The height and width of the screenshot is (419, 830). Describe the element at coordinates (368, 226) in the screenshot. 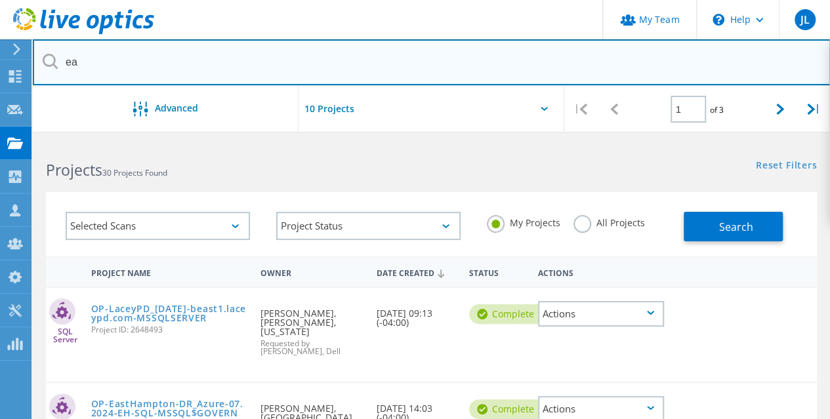

I see `div: Project Status` at that location.